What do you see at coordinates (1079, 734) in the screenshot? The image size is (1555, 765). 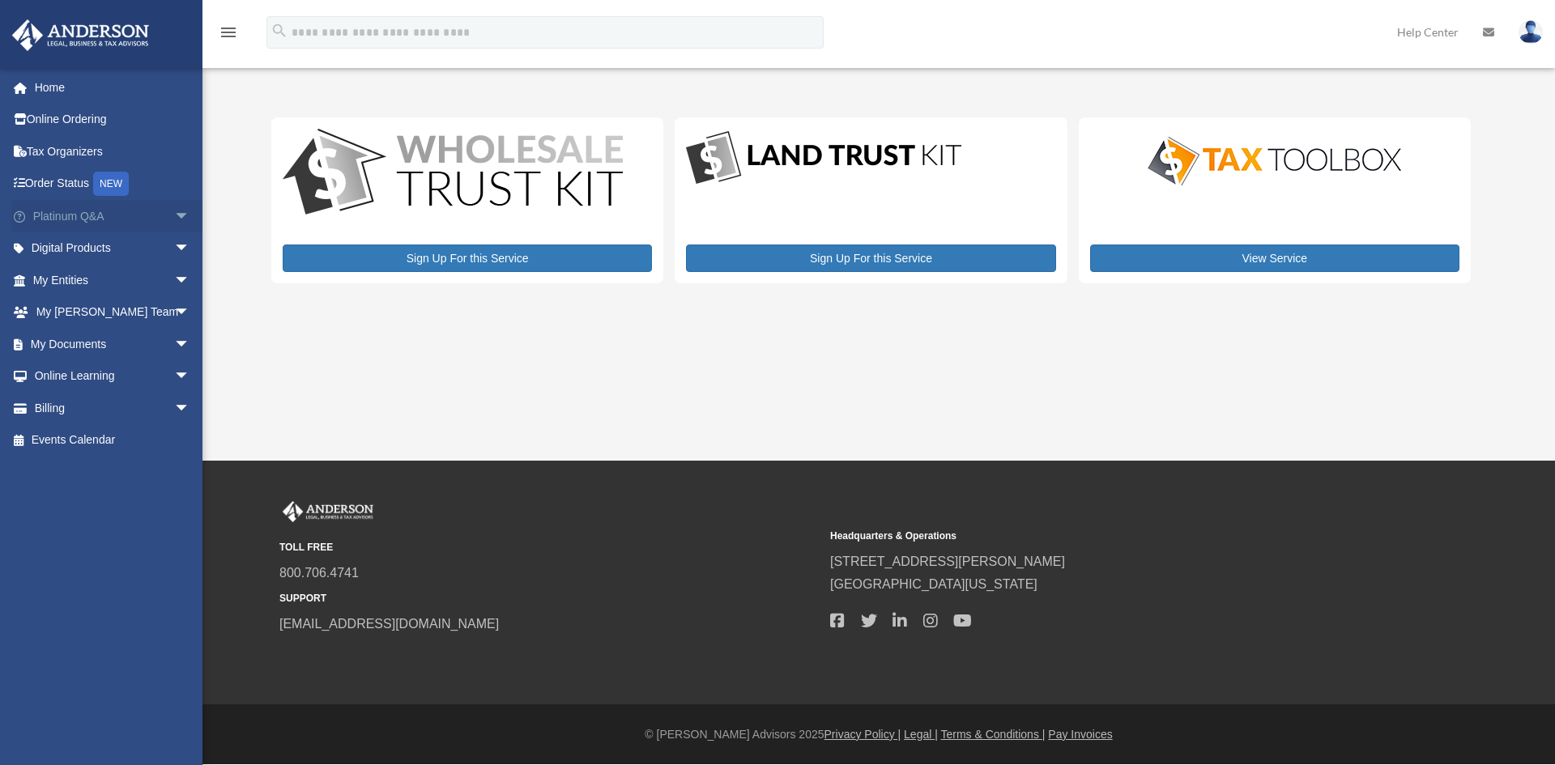 I see `a: Pay Invoices` at bounding box center [1079, 734].